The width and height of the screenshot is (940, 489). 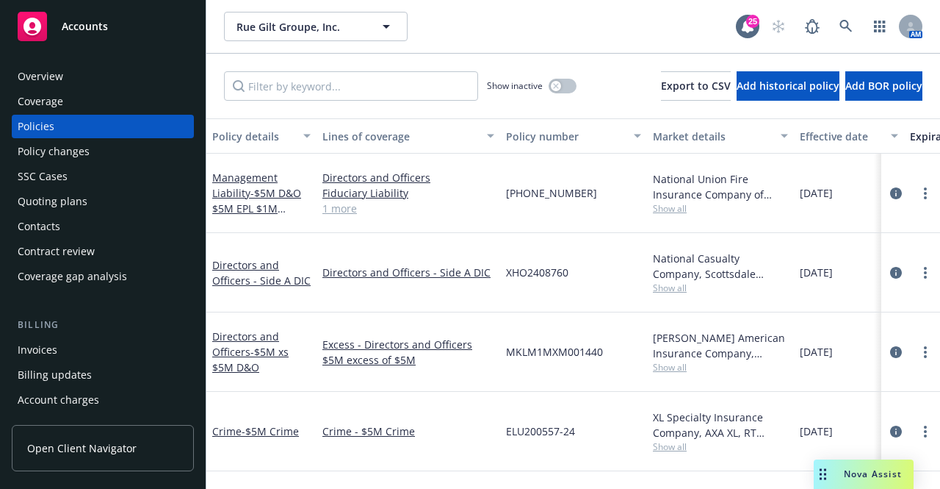 I want to click on div: Effective date, so click(x=841, y=136).